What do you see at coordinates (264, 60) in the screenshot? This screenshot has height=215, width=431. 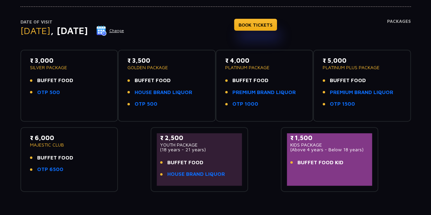 I see `p: ₹ 4,000` at bounding box center [264, 60].